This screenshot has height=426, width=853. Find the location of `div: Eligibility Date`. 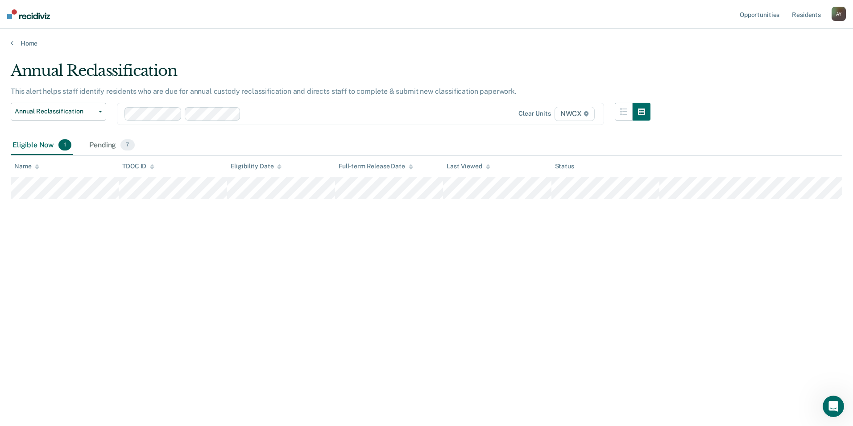

div: Eligibility Date is located at coordinates (256, 166).